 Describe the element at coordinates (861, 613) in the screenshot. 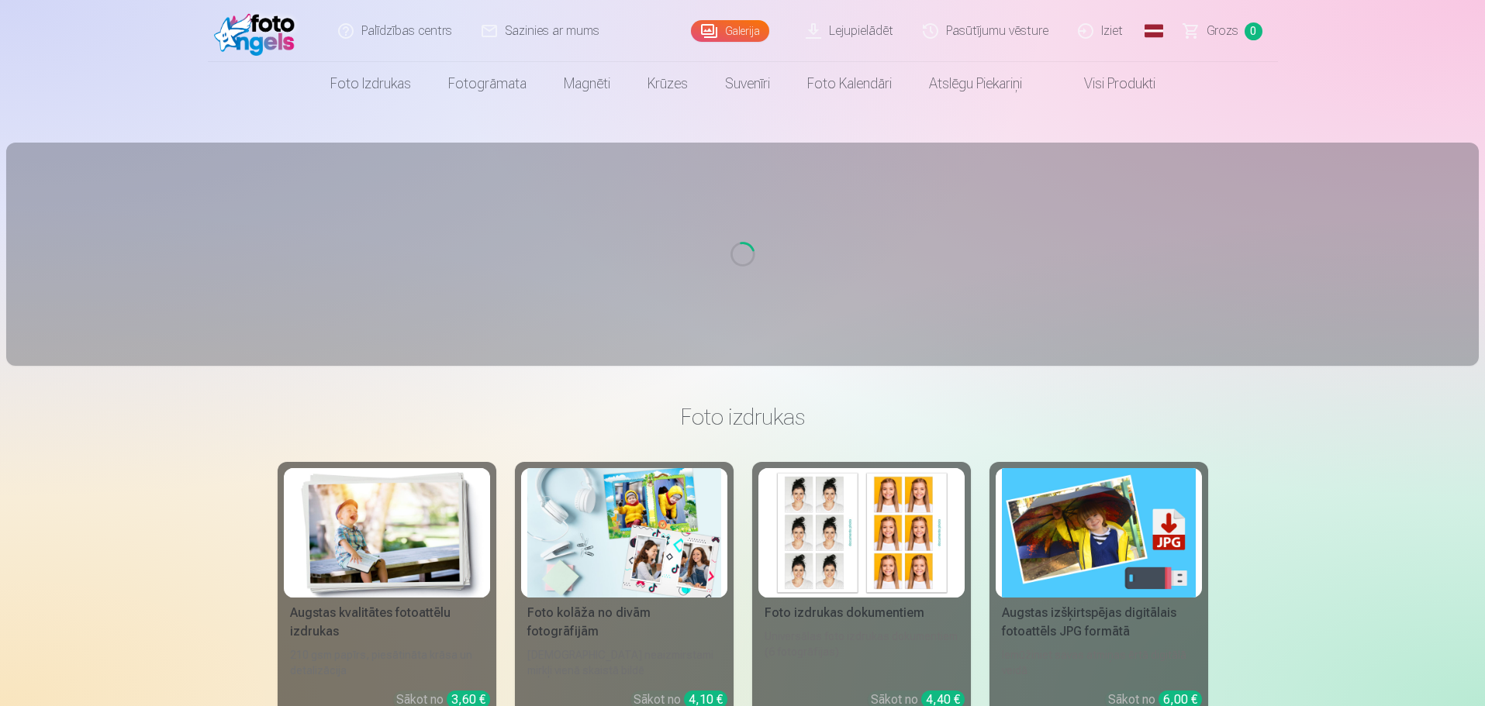

I see `div: Foto izdrukas dokumentiem` at that location.